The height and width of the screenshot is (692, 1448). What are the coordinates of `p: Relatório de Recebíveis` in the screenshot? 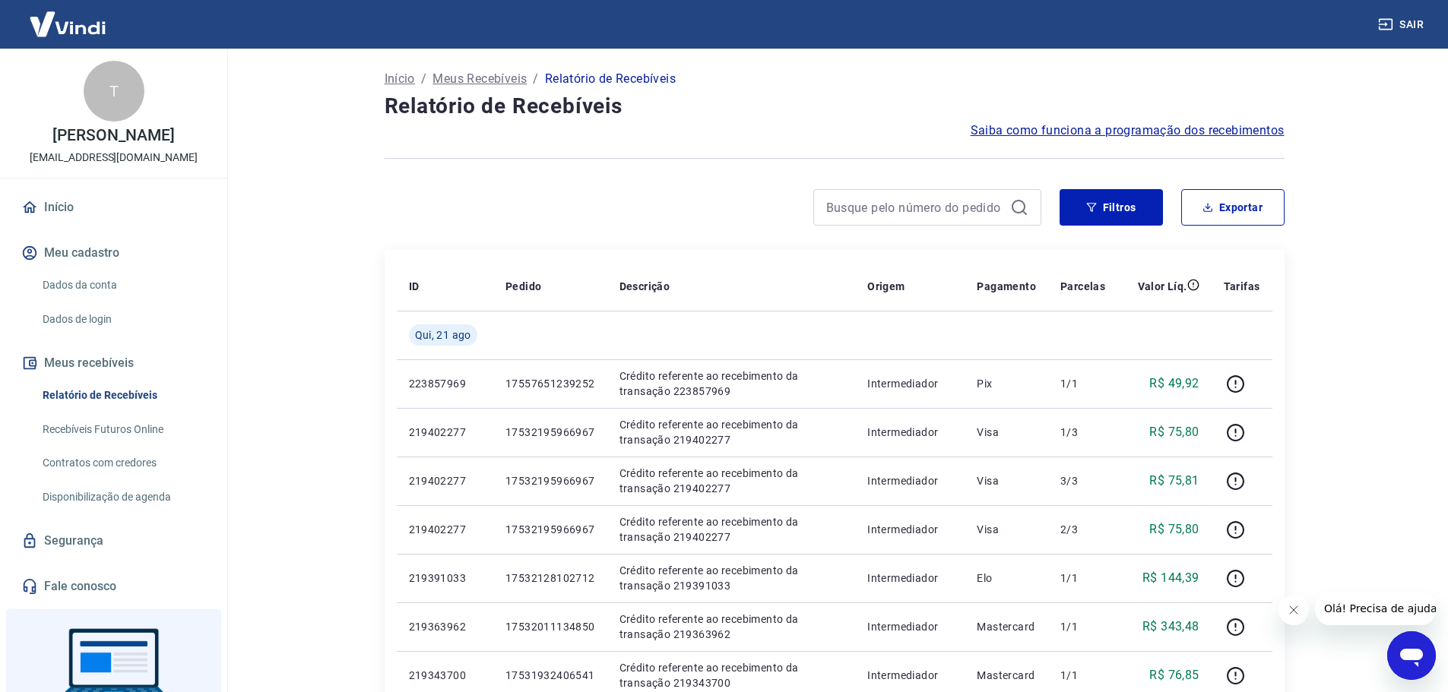 It's located at (610, 79).